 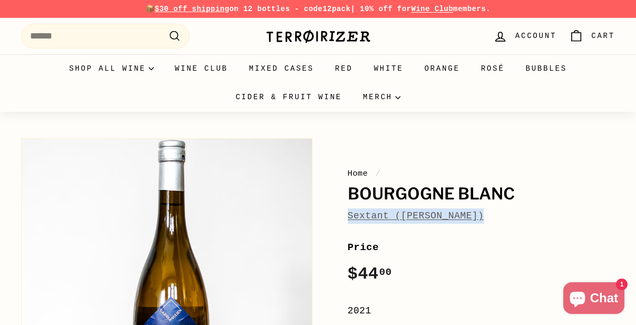 I want to click on a: Orange, so click(x=442, y=69).